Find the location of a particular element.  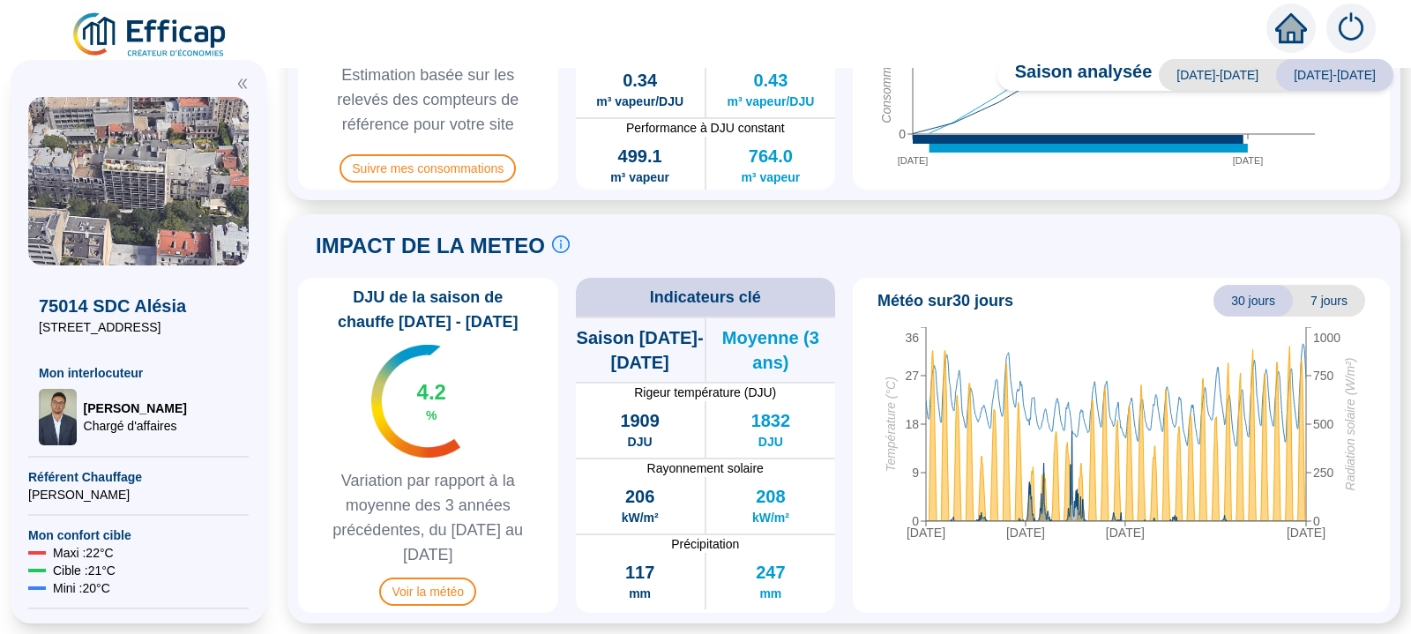

span: 208 is located at coordinates (770, 496).